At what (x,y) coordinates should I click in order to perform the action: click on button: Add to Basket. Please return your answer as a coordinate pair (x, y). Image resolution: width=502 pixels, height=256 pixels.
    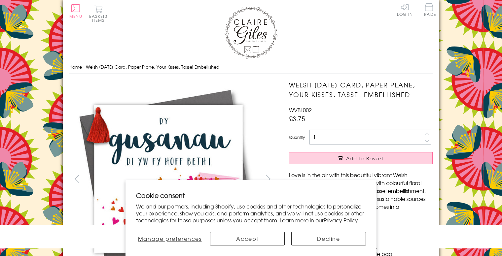
    Looking at the image, I should click on (361, 158).